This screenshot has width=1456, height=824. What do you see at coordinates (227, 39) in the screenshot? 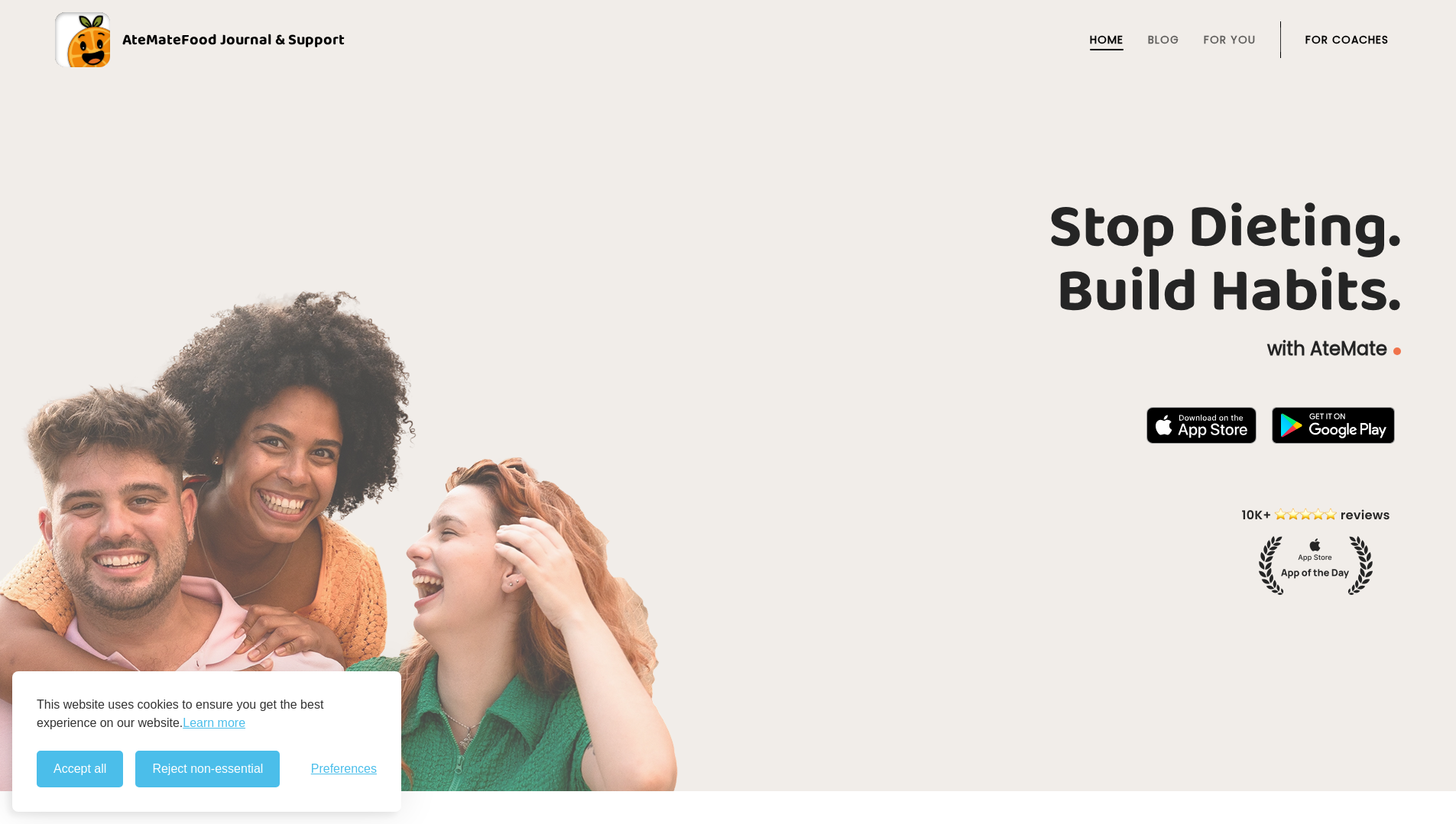
I see `div: AteMate` at bounding box center [227, 39].